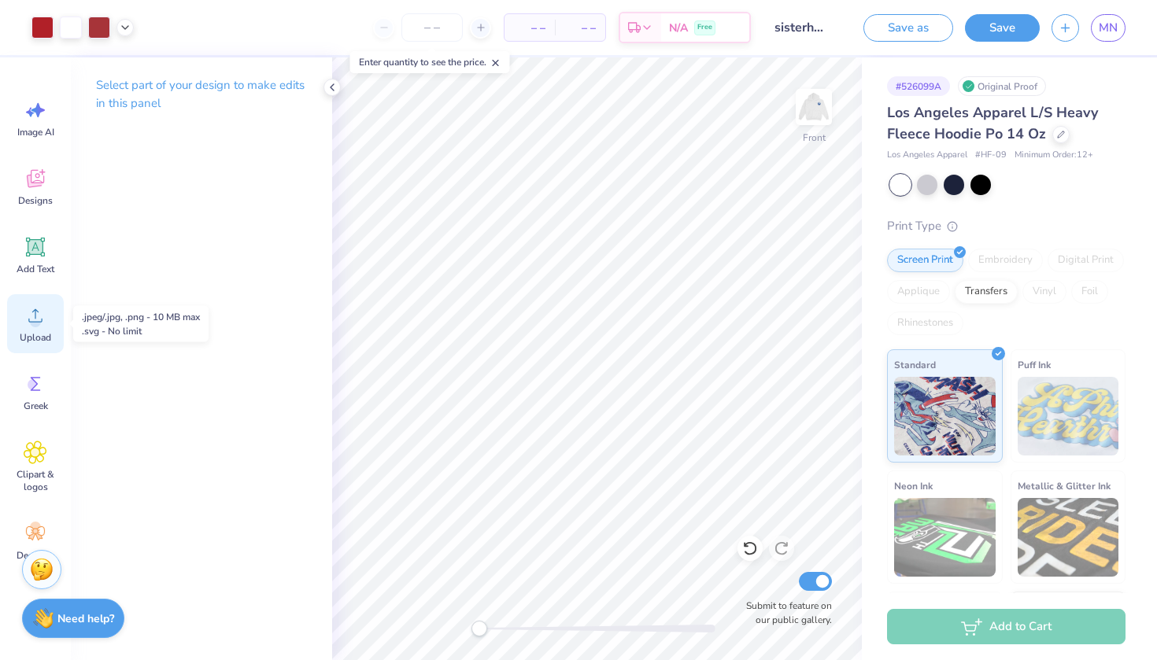 This screenshot has height=660, width=1157. What do you see at coordinates (1006, 226) in the screenshot?
I see `div: Print Type` at bounding box center [1006, 226].